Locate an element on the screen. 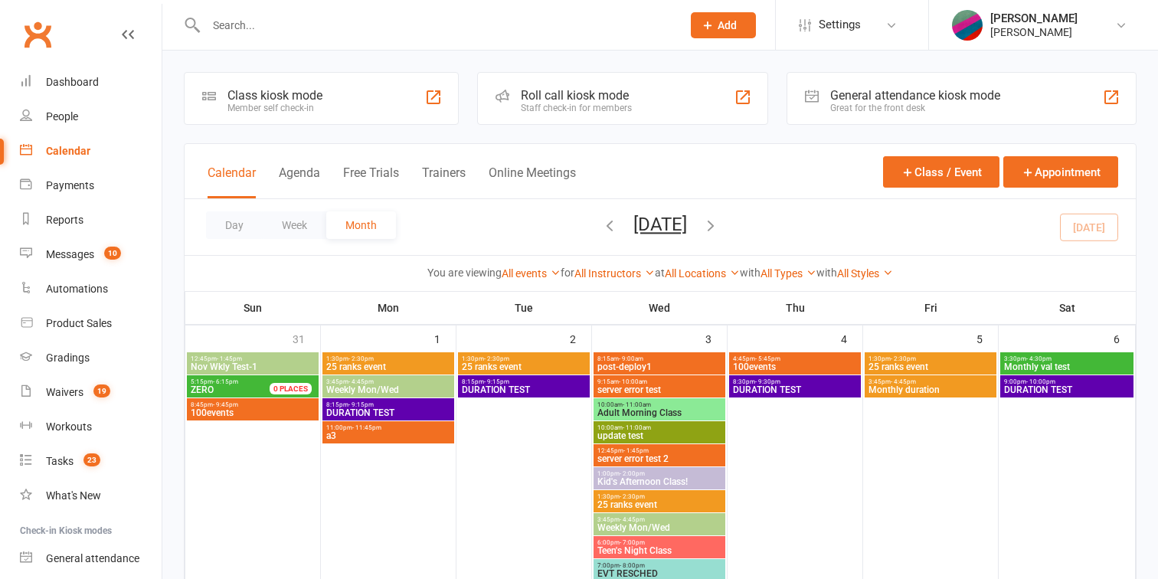 This screenshot has width=1158, height=579. a: Messages 10 is located at coordinates (90, 254).